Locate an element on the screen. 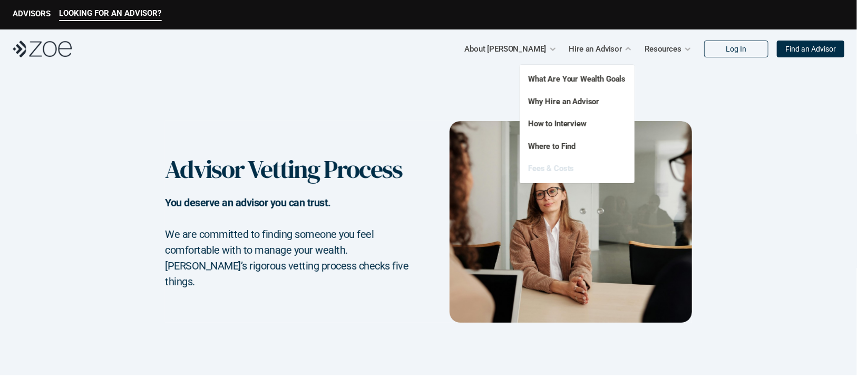  a: What Are Your Wealth Goals is located at coordinates (577, 79).